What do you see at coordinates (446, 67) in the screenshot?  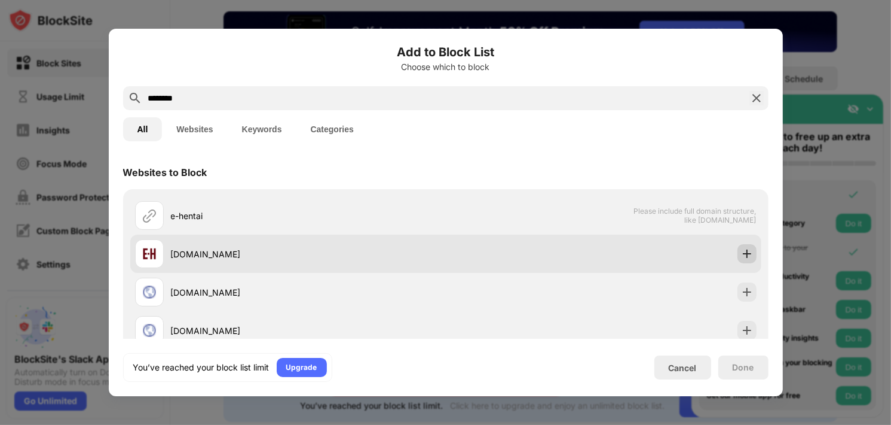 I see `div: Choose which to block` at bounding box center [446, 67].